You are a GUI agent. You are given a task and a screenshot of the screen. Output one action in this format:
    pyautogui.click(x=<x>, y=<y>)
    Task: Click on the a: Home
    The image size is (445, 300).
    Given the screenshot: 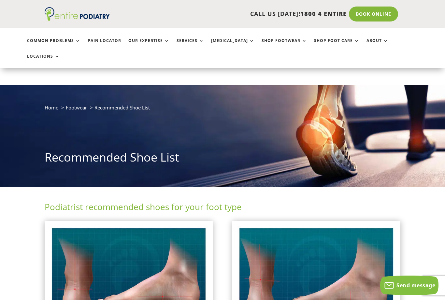 What is the action you would take?
    pyautogui.click(x=51, y=108)
    